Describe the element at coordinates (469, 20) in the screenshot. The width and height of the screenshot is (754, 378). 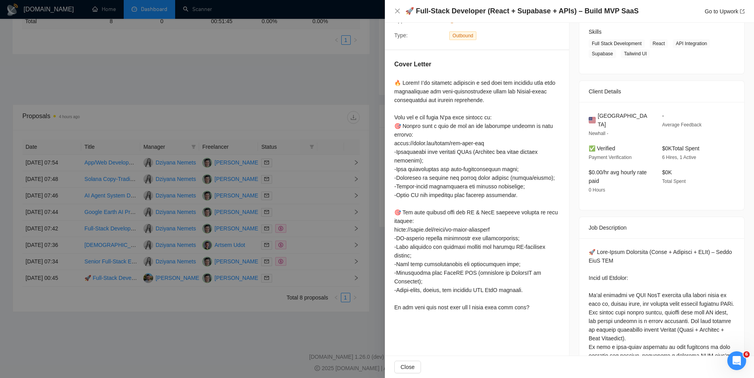
I see `span: 01:06:39` at that location.